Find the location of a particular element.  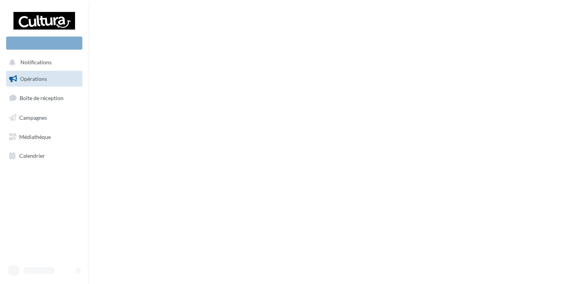

span: Campagnes is located at coordinates (33, 117).